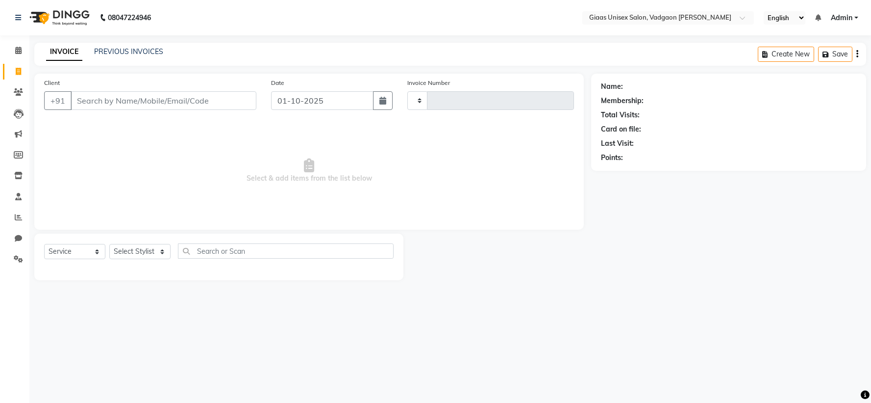 The image size is (871, 403). I want to click on div: Name:, so click(612, 86).